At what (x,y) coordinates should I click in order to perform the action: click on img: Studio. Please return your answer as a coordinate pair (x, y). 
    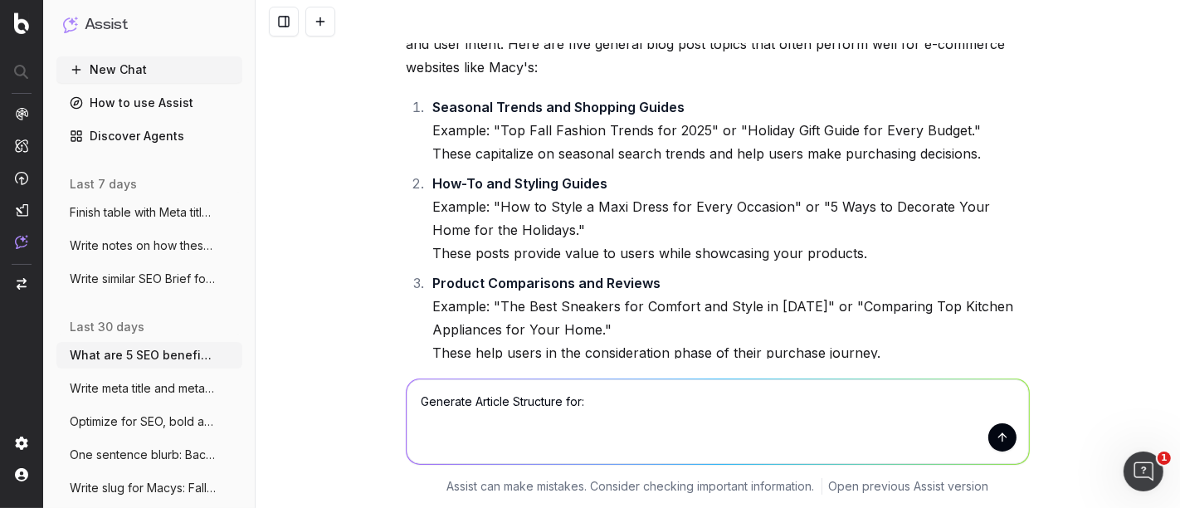
    Looking at the image, I should click on (22, 210).